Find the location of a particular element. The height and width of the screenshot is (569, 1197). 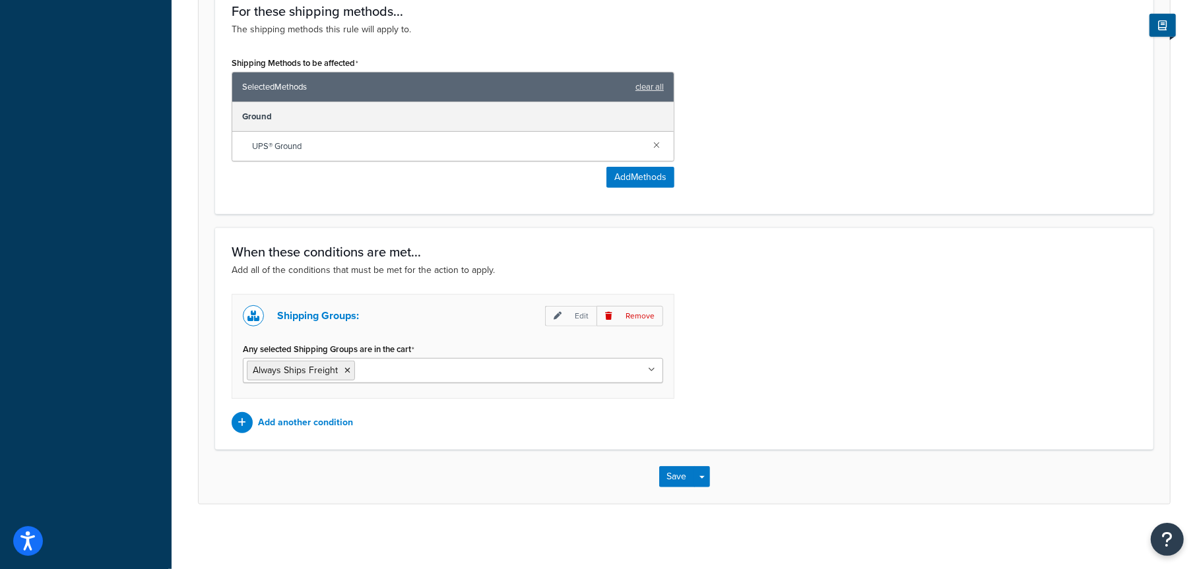

p: Edit is located at coordinates (571, 316).